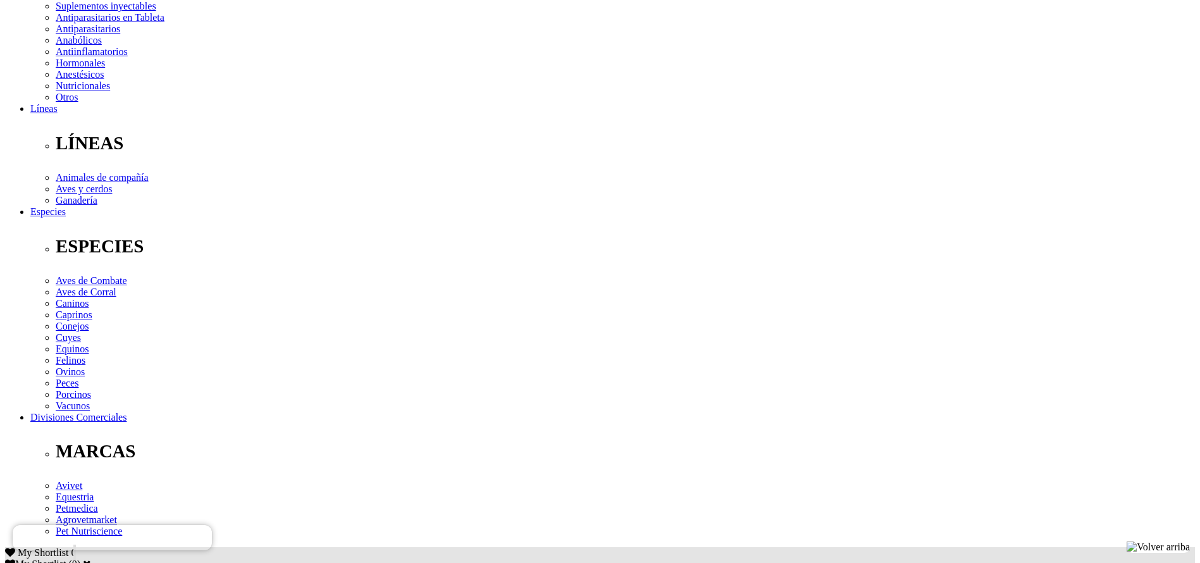 The image size is (1200, 563). Describe the element at coordinates (72, 303) in the screenshot. I see `a: Caninos` at that location.